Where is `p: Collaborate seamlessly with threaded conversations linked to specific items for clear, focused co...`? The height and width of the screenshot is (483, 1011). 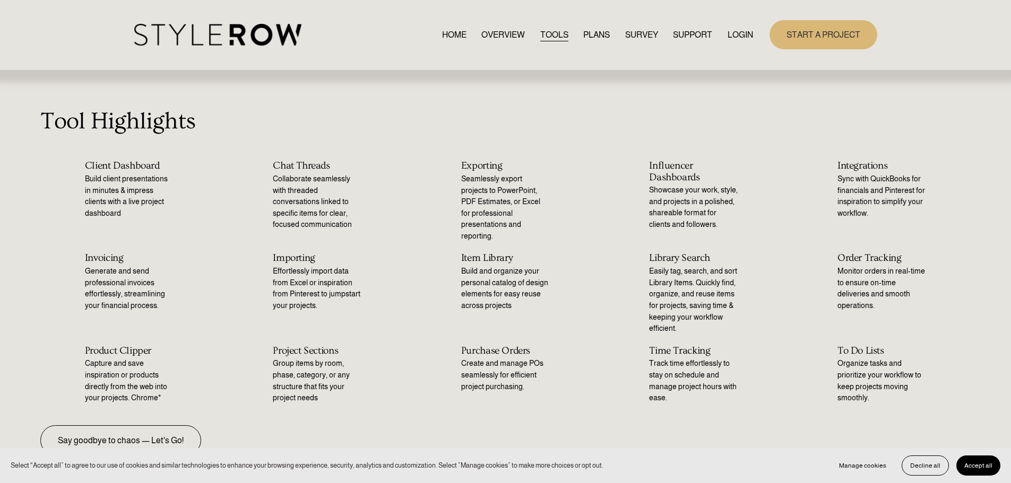 p: Collaborate seamlessly with threaded conversations linked to specific items for clear, focused co... is located at coordinates (317, 202).